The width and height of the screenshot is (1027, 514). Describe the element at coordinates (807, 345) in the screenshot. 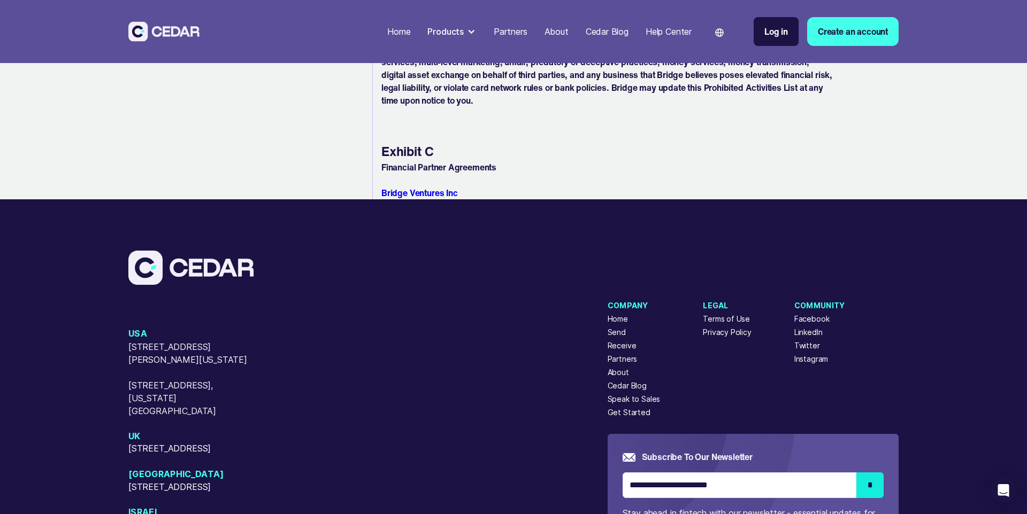

I see `a: Twitter` at that location.